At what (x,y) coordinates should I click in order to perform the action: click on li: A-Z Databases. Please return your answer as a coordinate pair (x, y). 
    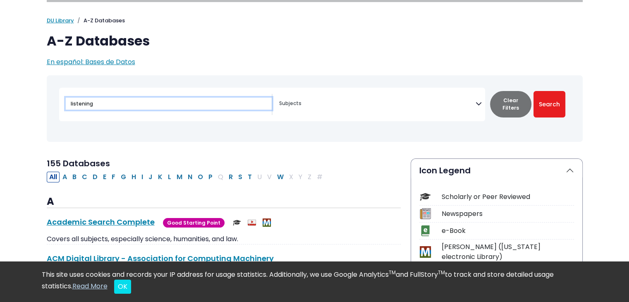
    Looking at the image, I should click on (99, 21).